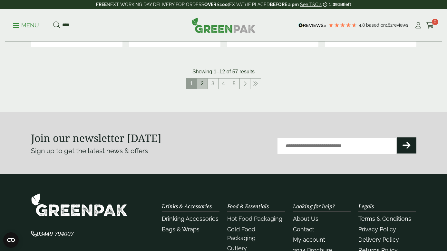  I want to click on span: reviews, so click(400, 25).